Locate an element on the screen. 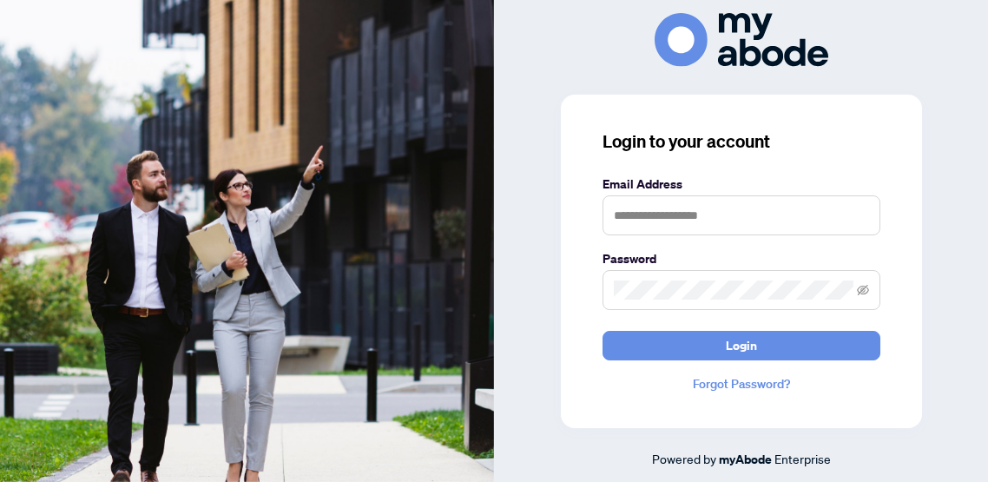  span: Login is located at coordinates (741, 345).